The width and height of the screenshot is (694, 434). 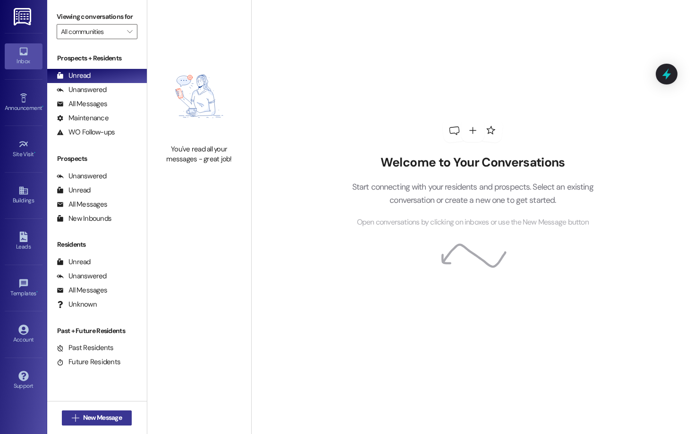 What do you see at coordinates (97, 17) in the screenshot?
I see `label: Viewing conversations for` at bounding box center [97, 17].